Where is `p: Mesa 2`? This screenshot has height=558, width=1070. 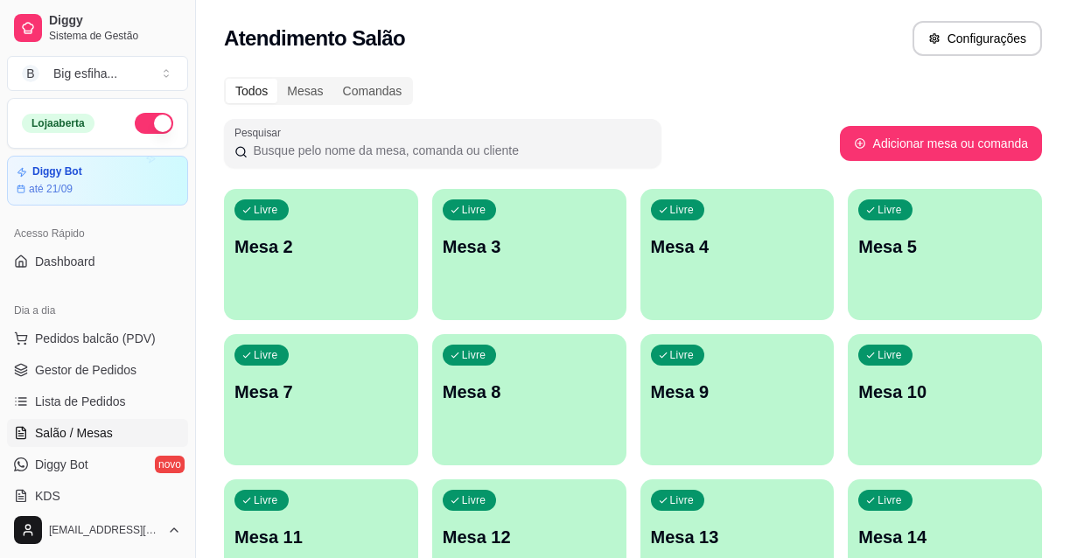
p: Mesa 2 is located at coordinates (321, 247).